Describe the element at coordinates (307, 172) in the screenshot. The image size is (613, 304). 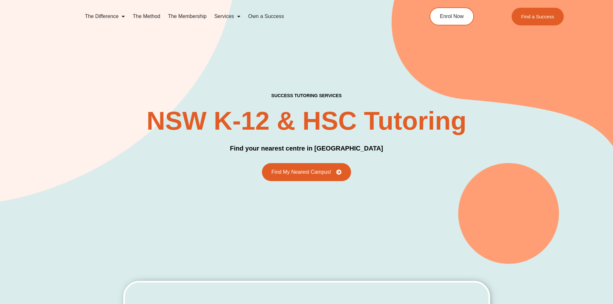
I see `a: Find My Nearest Campus!` at that location.